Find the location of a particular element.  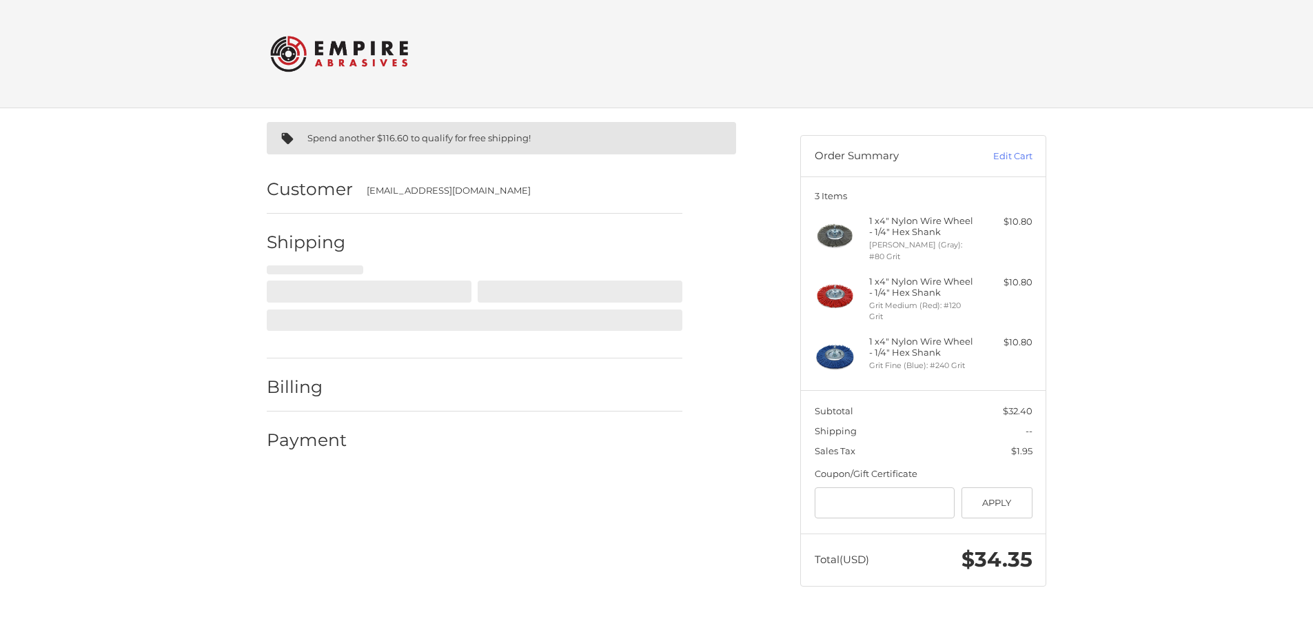

a: Edit Cart is located at coordinates (997, 156).